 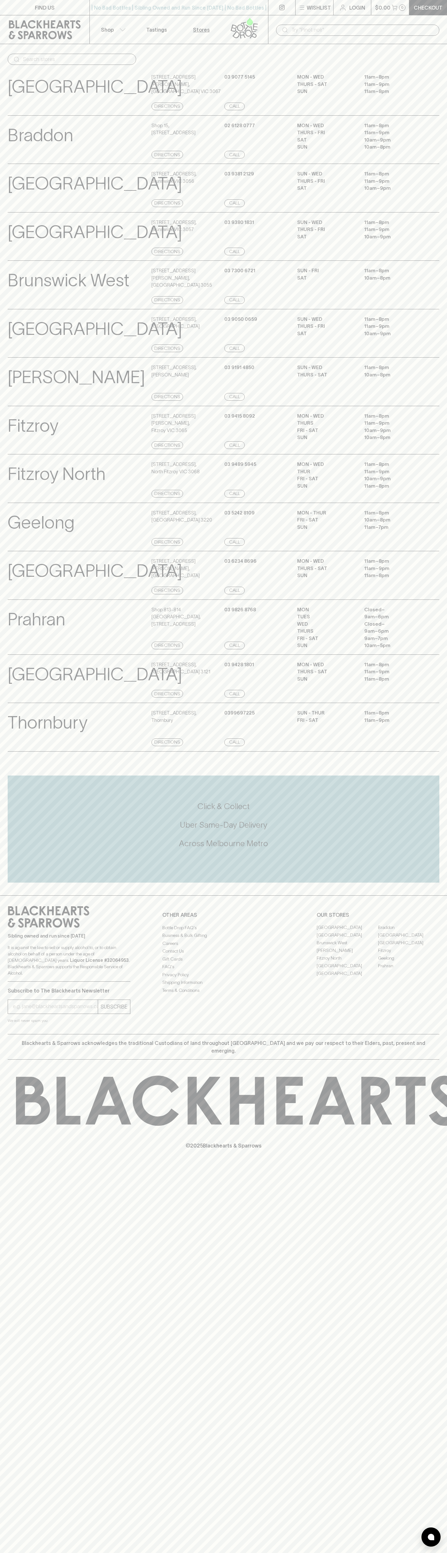 What do you see at coordinates (114, 1007) in the screenshot?
I see `button: SUBSCRIBE` at bounding box center [114, 1007].